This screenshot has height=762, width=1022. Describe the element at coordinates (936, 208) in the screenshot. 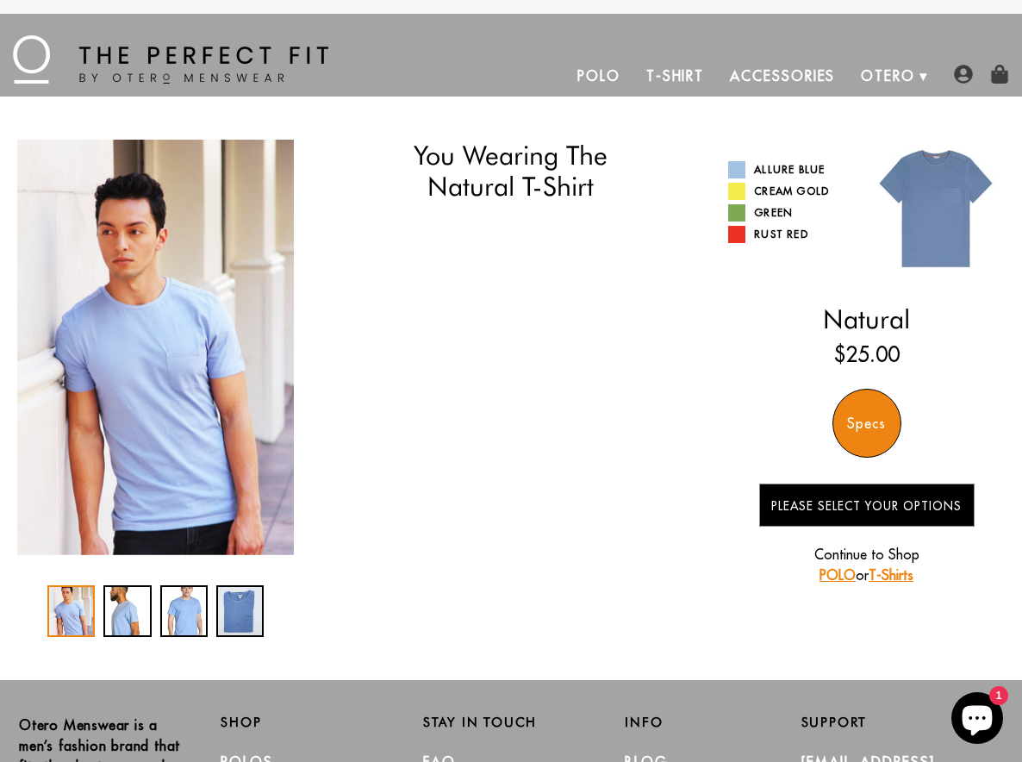

I see `img: 010.jpg` at that location.